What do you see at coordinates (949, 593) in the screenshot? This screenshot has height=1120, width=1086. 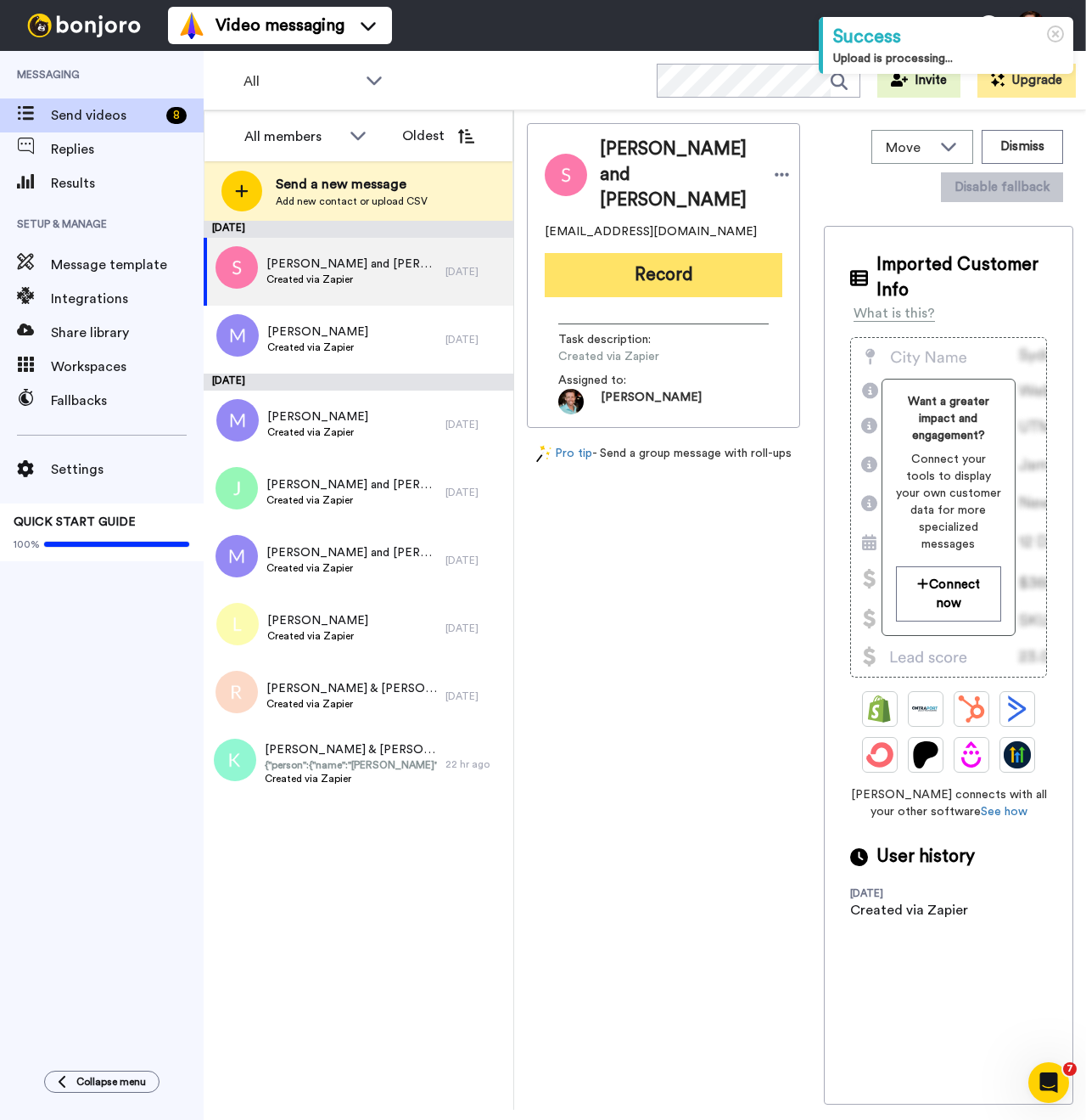 I see `a: Connect now` at bounding box center [949, 593].